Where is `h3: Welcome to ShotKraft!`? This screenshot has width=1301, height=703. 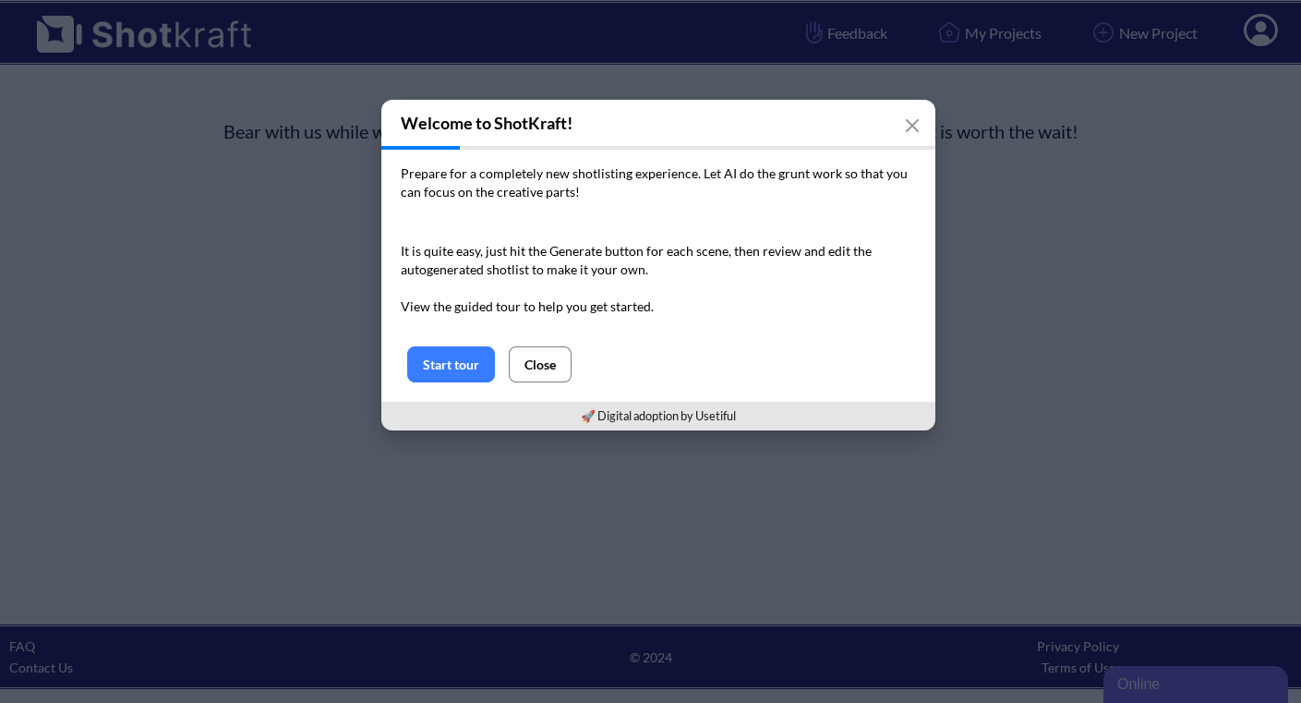
h3: Welcome to ShotKraft! is located at coordinates (658, 123).